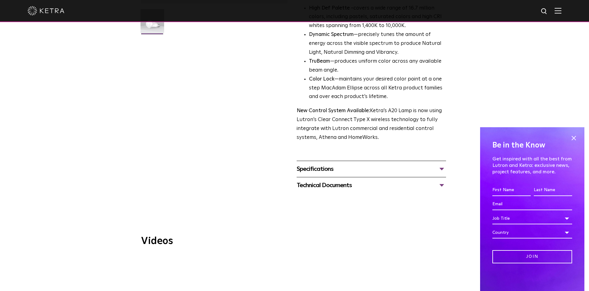  I want to click on div: Specifications, so click(371, 169).